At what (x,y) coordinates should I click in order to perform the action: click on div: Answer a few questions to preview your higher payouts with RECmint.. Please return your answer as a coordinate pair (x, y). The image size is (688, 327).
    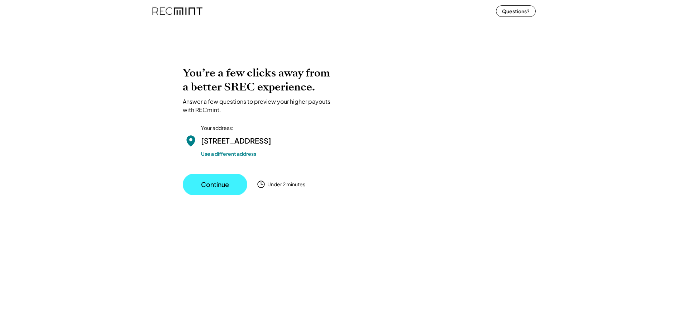
    Looking at the image, I should click on (260, 105).